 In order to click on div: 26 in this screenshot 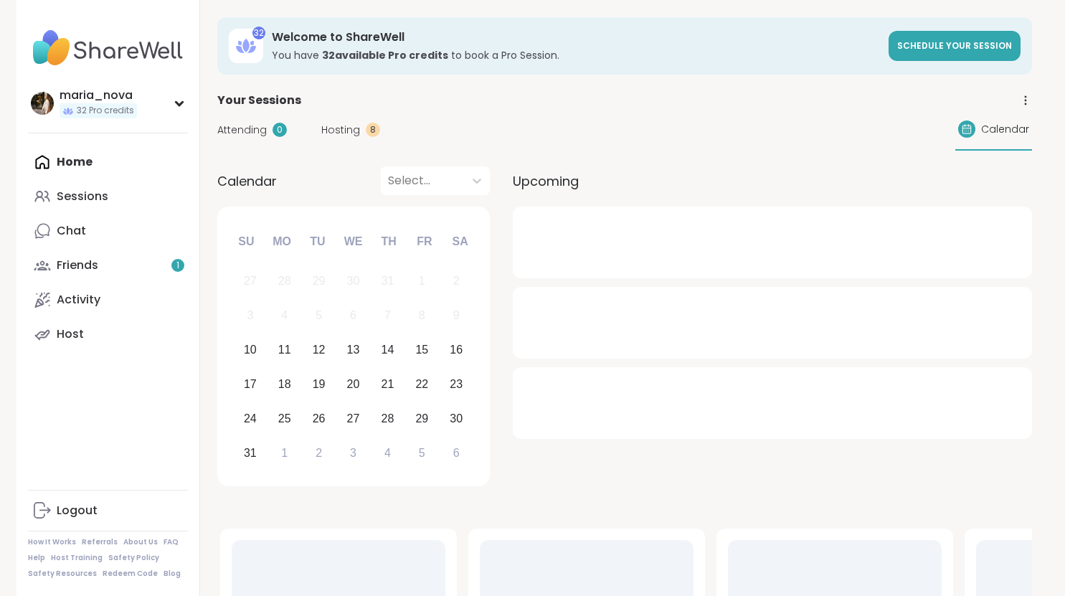, I will do `click(319, 418)`.